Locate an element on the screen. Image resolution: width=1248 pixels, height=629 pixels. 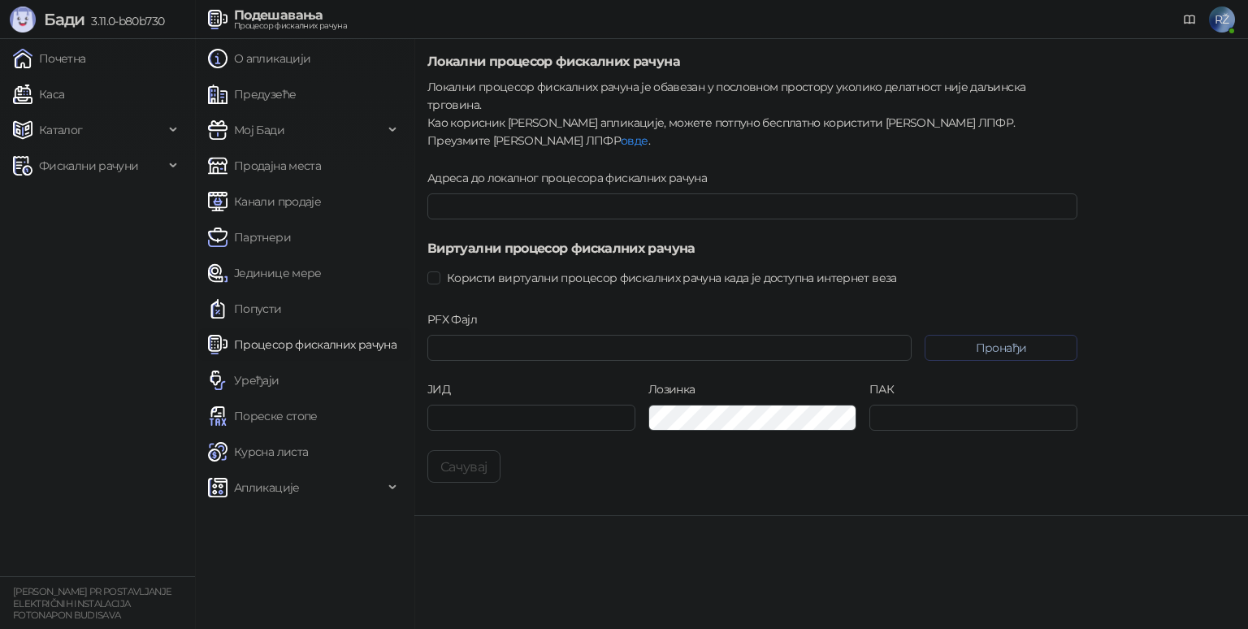
button: Пронађи is located at coordinates (1001, 348).